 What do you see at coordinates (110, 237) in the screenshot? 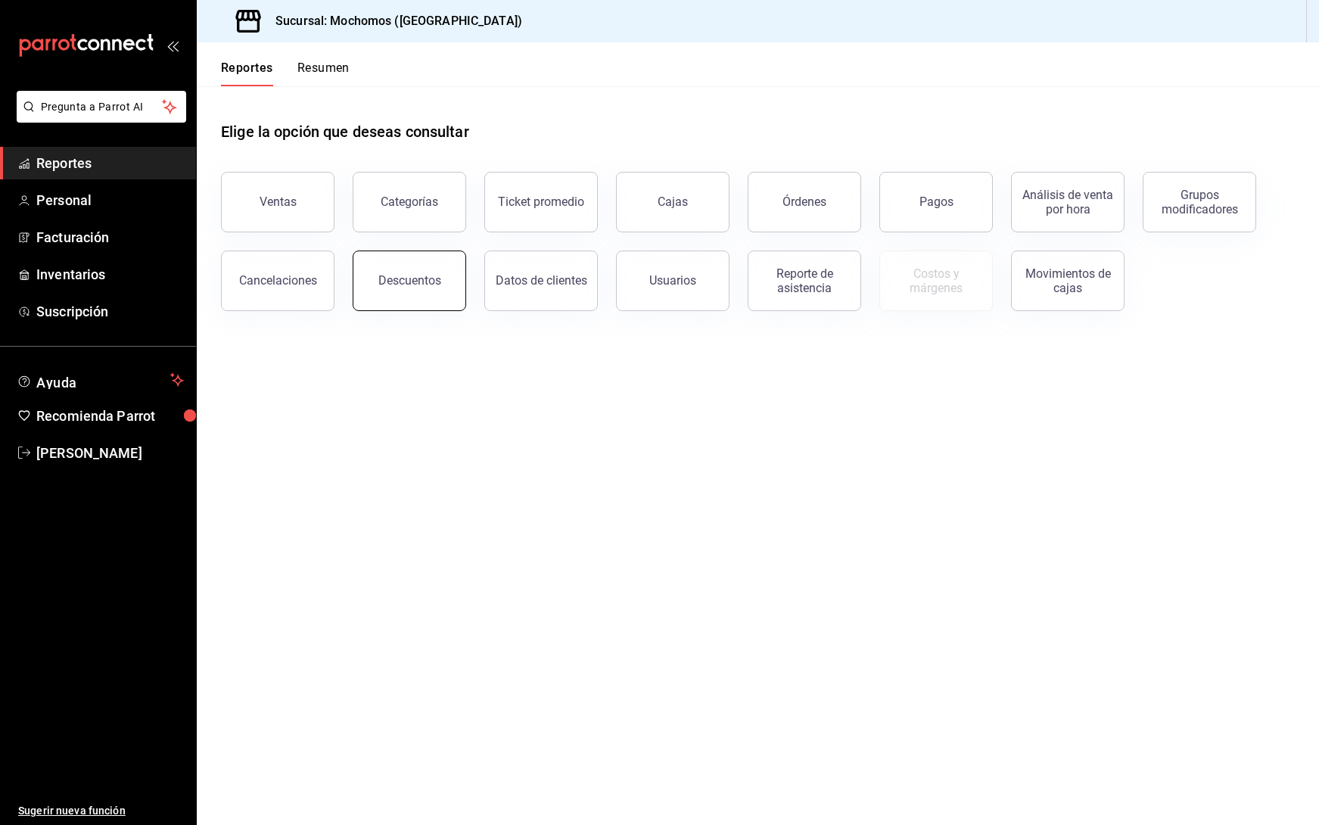
I see `span: Facturación` at bounding box center [110, 237].